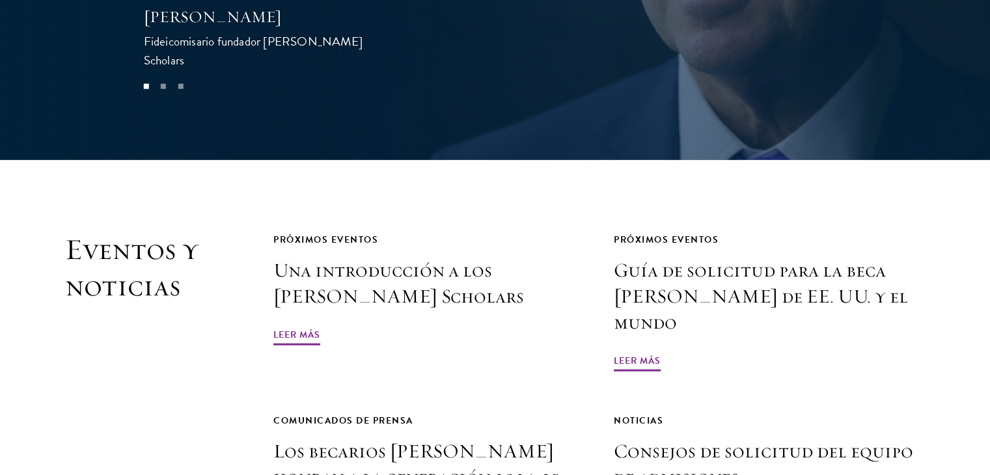 The width and height of the screenshot is (990, 475). Describe the element at coordinates (163, 86) in the screenshot. I see `button: 2 de 3` at that location.